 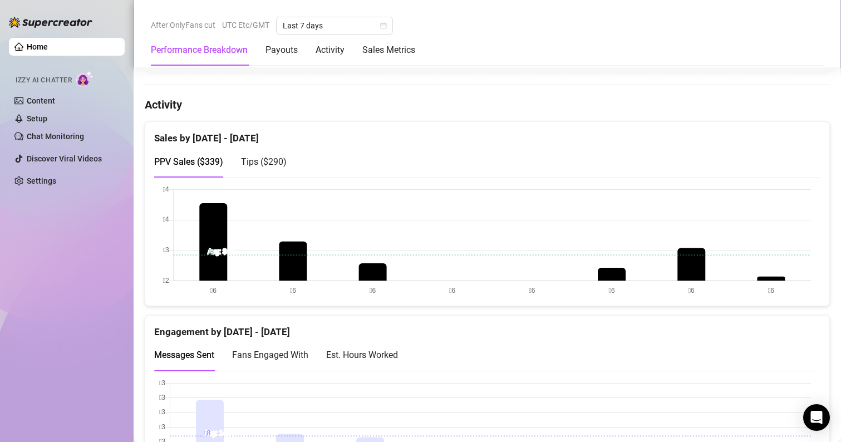 I want to click on span: UTC Etc/GMT, so click(x=245, y=25).